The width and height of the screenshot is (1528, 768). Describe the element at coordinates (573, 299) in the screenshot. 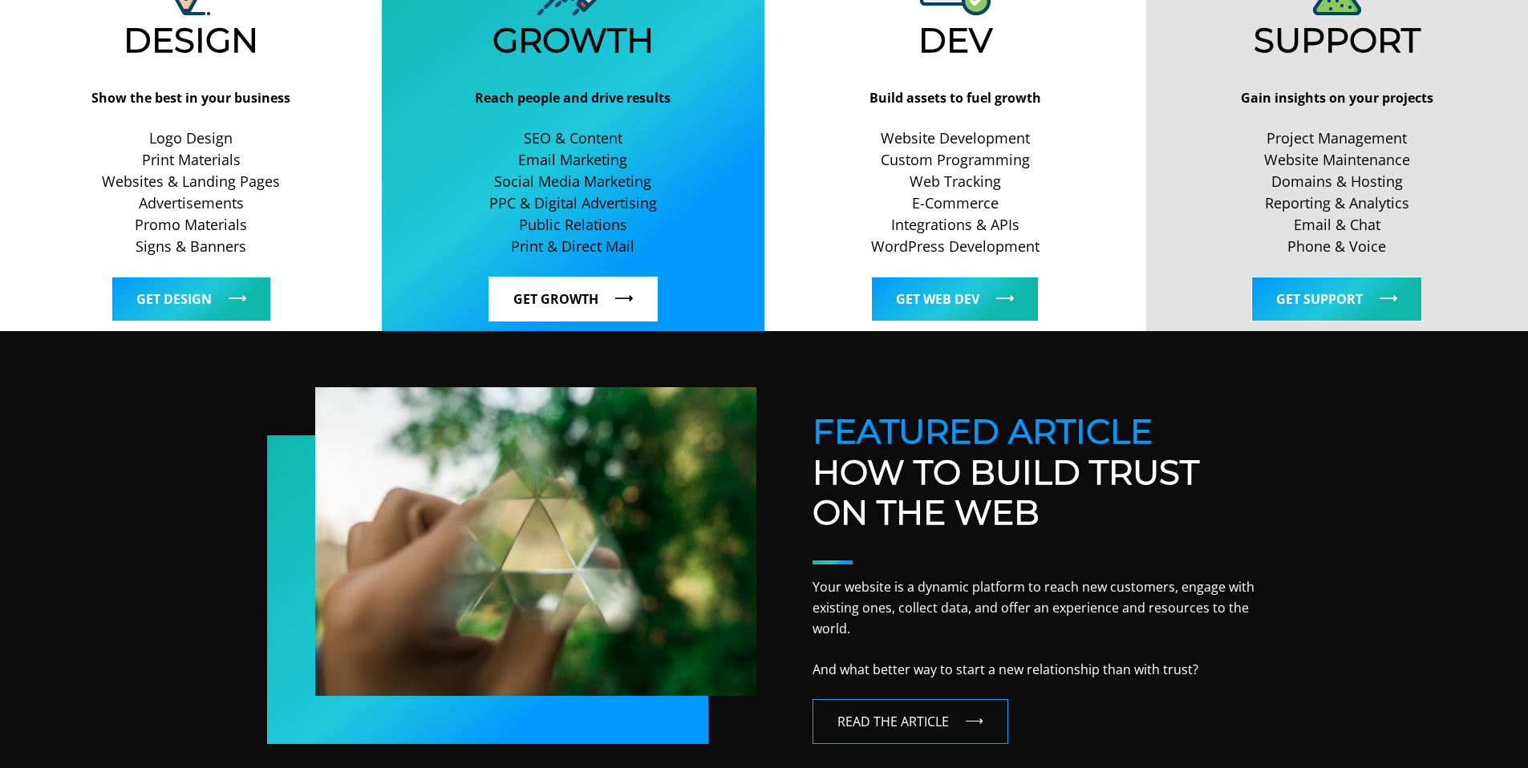

I see `a: Get Growth` at that location.